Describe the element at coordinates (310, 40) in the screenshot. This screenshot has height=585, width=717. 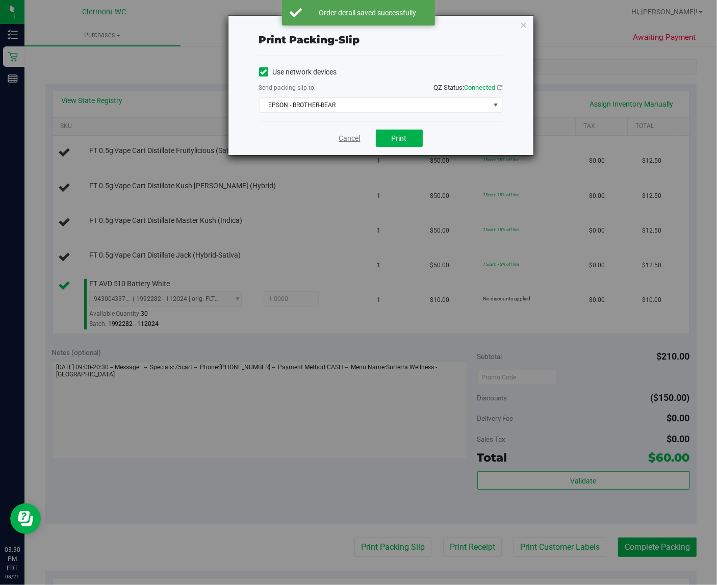
I see `span: Print packing-slip` at that location.